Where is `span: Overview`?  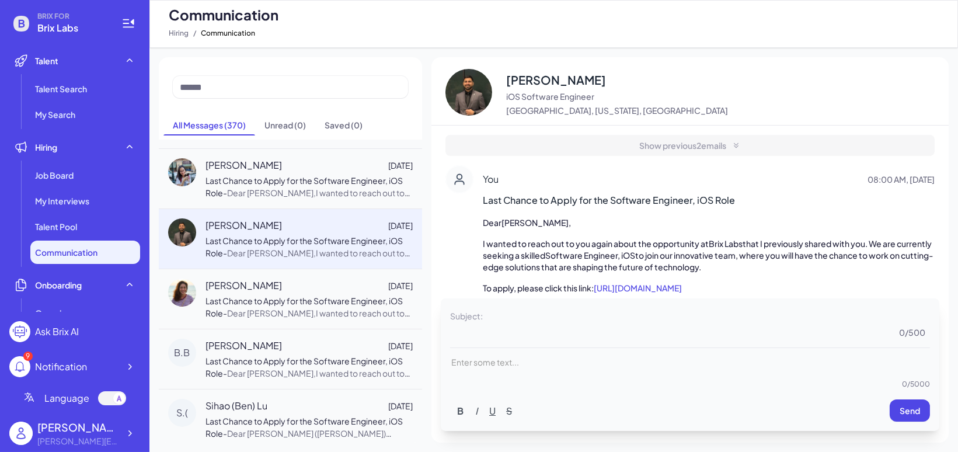
span: Overview is located at coordinates (54, 313).